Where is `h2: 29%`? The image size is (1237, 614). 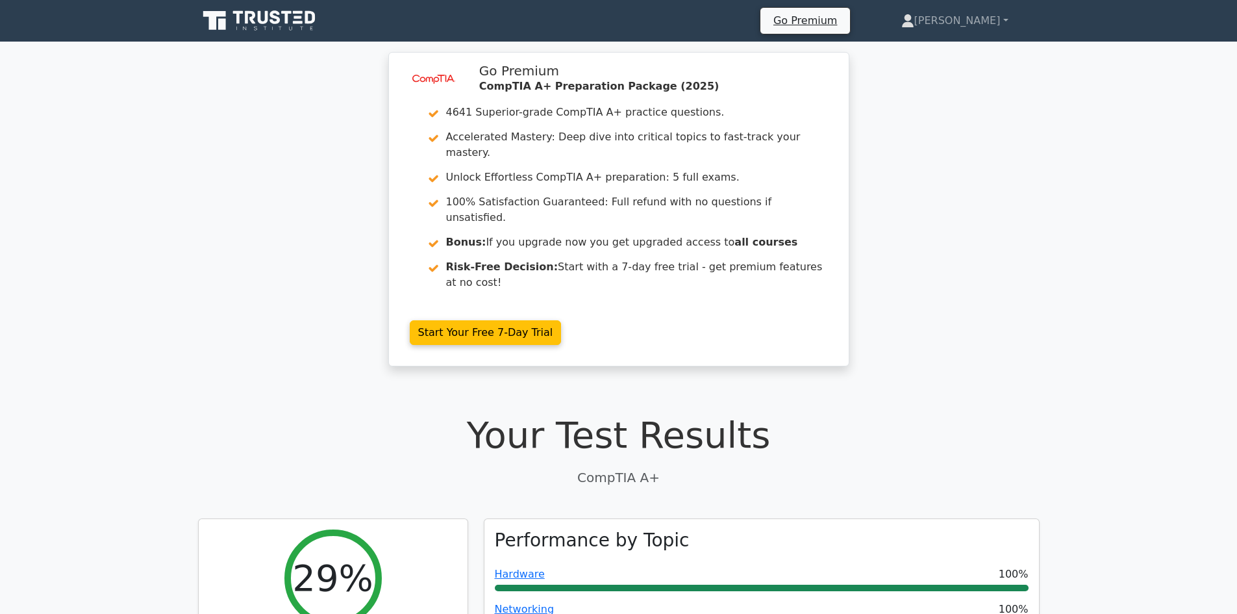
h2: 29% is located at coordinates (333, 577).